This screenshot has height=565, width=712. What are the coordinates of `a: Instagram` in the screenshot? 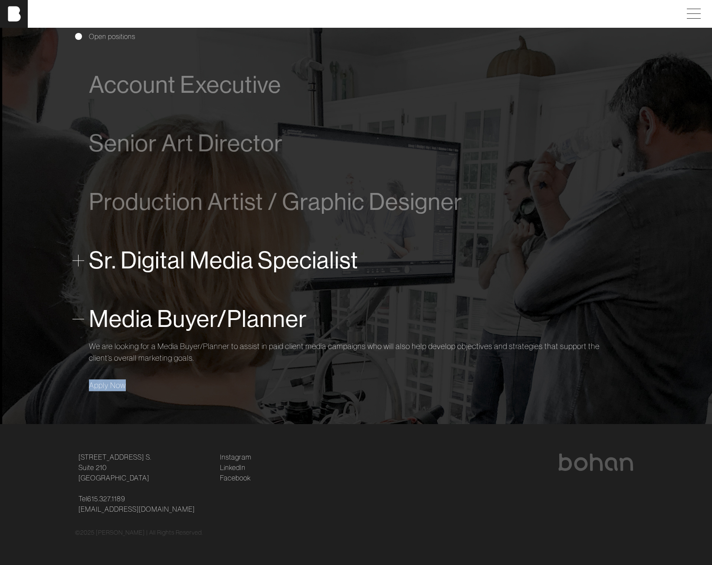 It's located at (235, 457).